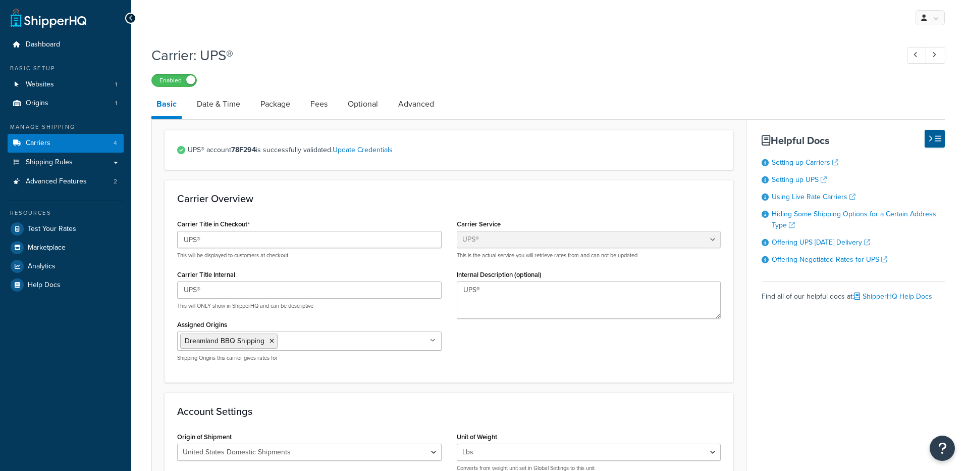 This screenshot has width=965, height=471. What do you see at coordinates (830, 259) in the screenshot?
I see `a: Offering Negotiated Rates for UPS` at bounding box center [830, 259].